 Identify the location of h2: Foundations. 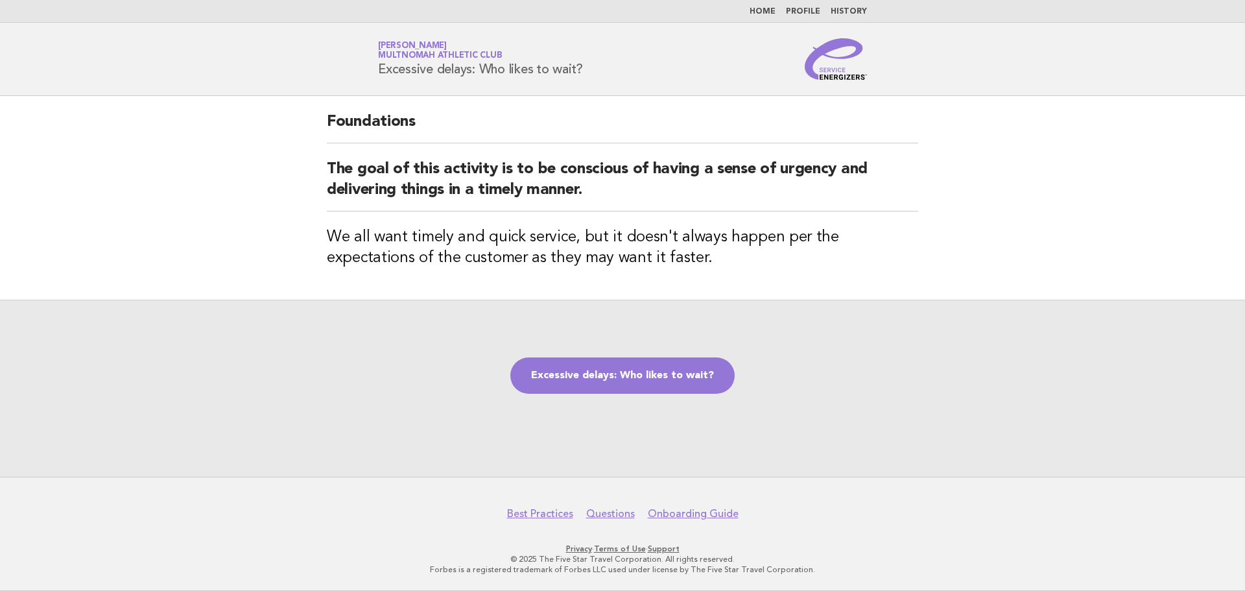
(623, 127).